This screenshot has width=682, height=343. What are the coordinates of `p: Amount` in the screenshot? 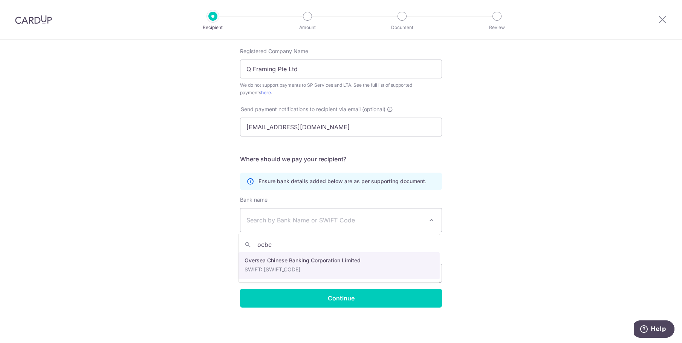 It's located at (308, 28).